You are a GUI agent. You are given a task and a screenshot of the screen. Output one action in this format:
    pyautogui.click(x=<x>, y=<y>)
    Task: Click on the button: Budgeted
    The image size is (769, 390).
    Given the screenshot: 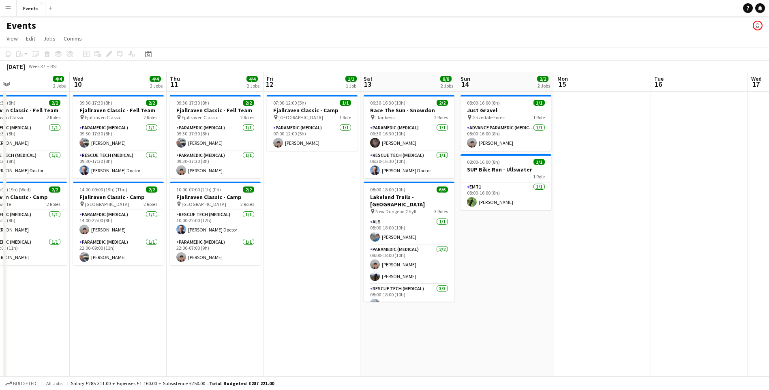 What is the action you would take?
    pyautogui.click(x=21, y=383)
    